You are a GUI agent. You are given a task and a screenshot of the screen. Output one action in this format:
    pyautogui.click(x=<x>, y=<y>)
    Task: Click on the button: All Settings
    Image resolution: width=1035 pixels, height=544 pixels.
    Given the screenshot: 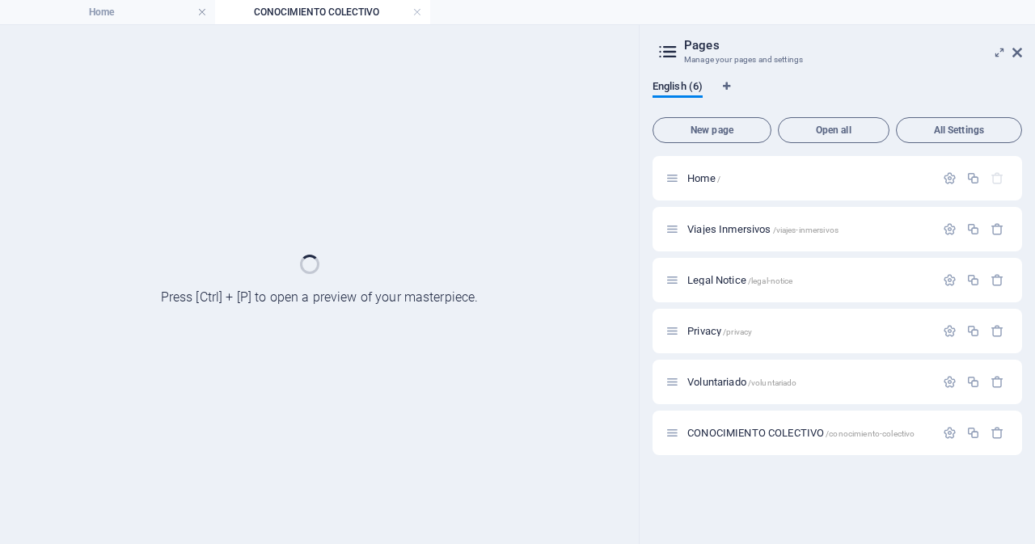 What is the action you would take?
    pyautogui.click(x=959, y=130)
    